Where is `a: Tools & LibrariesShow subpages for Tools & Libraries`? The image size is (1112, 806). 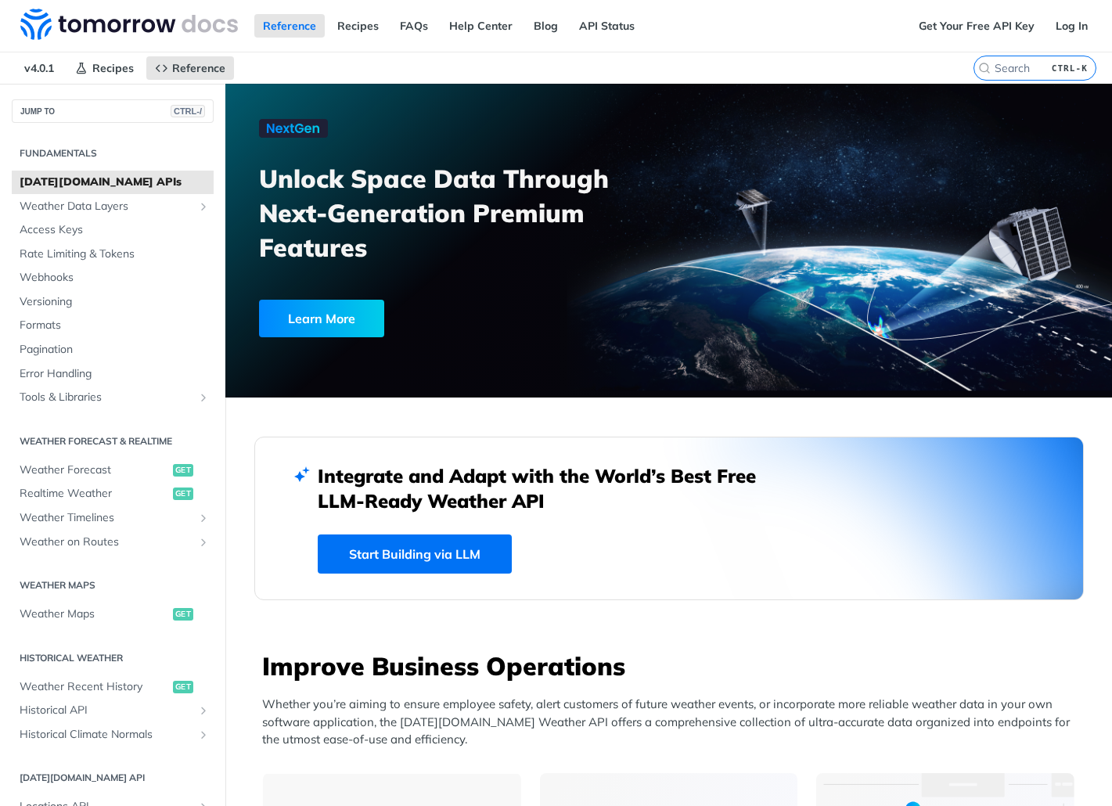 a: Tools & LibrariesShow subpages for Tools & Libraries is located at coordinates (113, 398).